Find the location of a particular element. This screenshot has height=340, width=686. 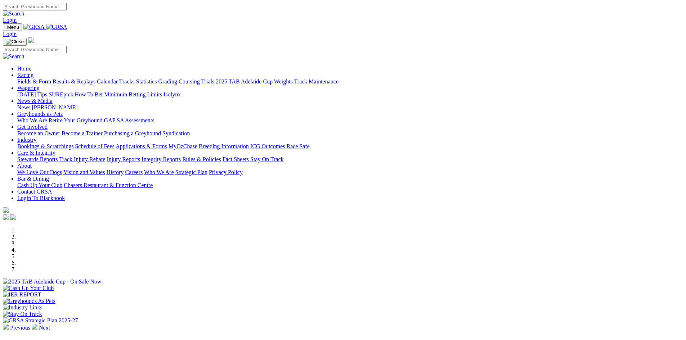

img: GRSA Strategic Plan 2025-27 is located at coordinates (40, 321).